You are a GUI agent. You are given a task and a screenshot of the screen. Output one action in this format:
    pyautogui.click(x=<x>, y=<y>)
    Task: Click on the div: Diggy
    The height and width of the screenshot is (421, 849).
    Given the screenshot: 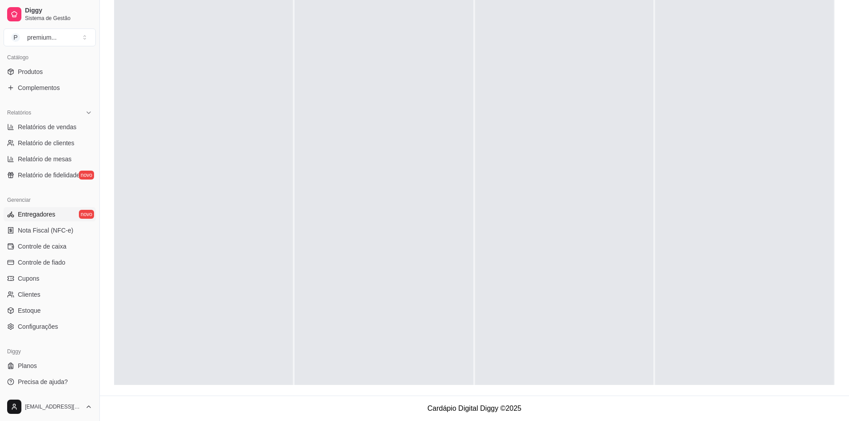 What is the action you would take?
    pyautogui.click(x=49, y=351)
    